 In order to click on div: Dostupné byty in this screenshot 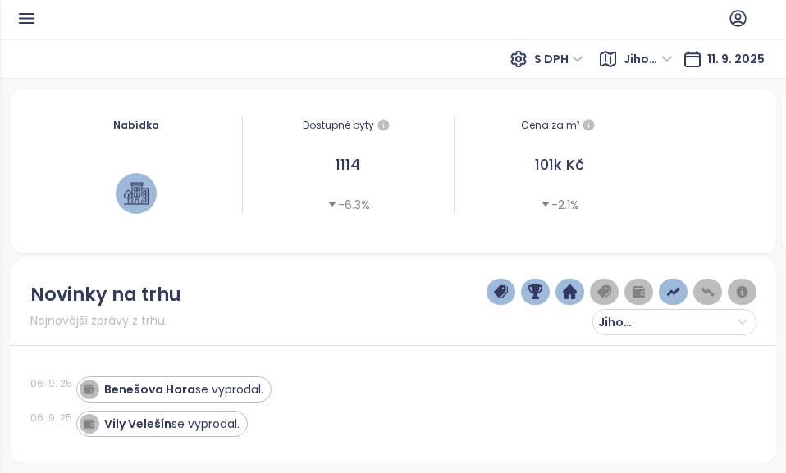, I will do `click(348, 125)`.